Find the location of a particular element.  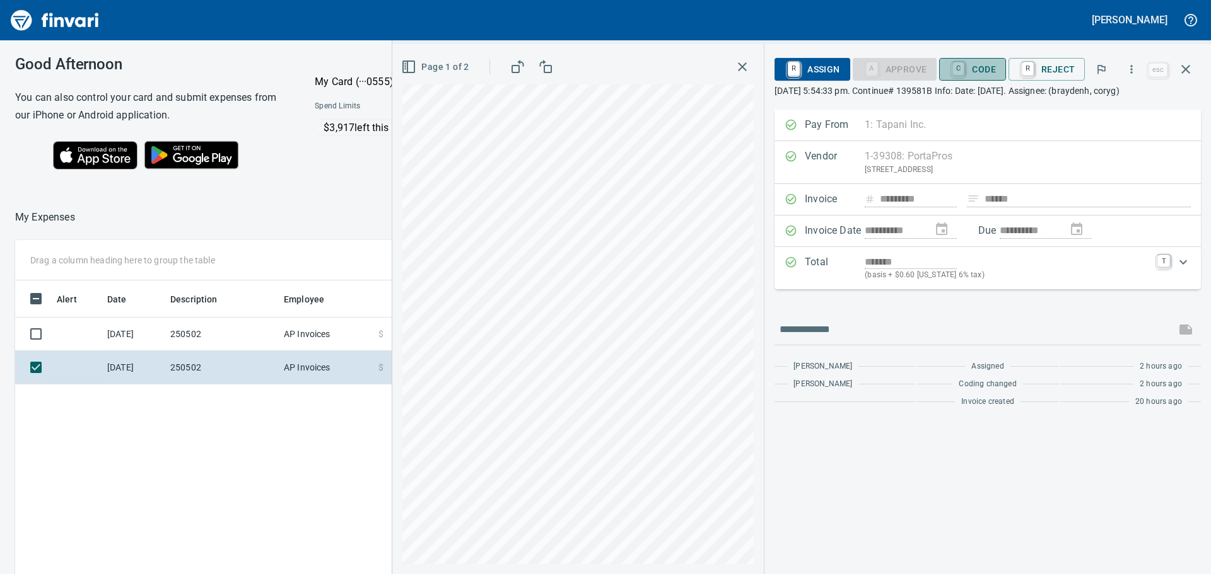

button: Flag is located at coordinates (1101, 69).